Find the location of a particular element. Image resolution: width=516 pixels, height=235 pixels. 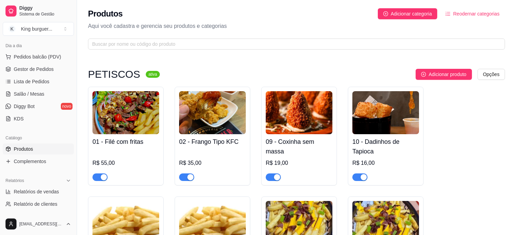

div: R$ 35,00 is located at coordinates (213, 163).